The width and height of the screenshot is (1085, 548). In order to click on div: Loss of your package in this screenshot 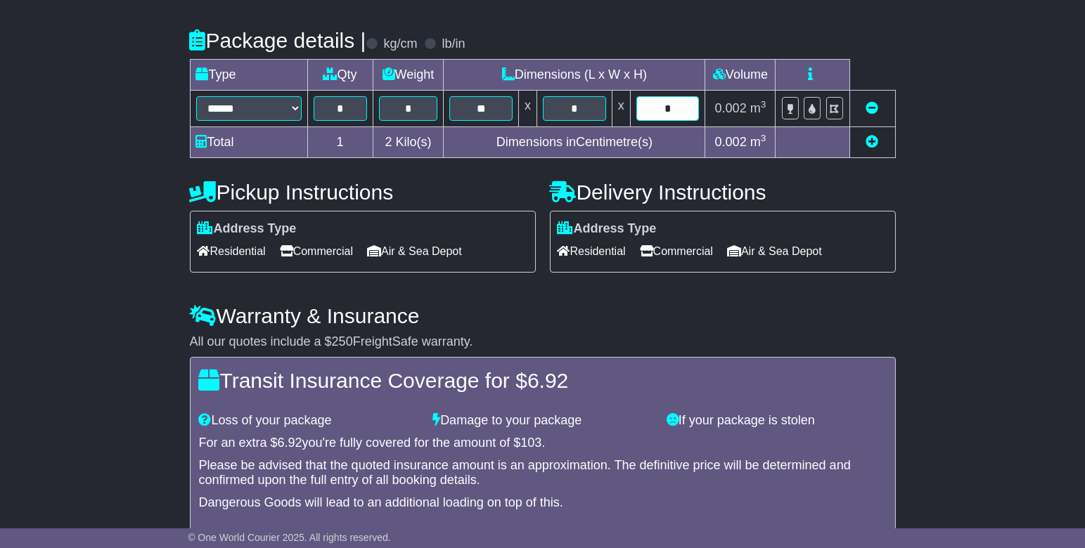, I will do `click(309, 421)`.